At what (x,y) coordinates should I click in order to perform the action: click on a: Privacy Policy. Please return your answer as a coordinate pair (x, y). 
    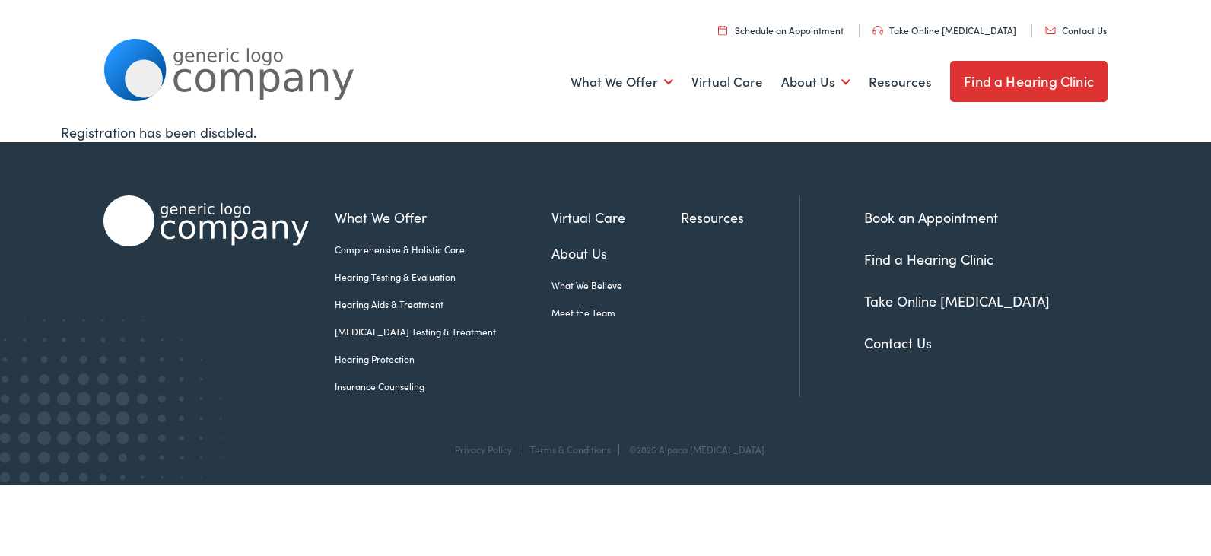
    Looking at the image, I should click on (483, 449).